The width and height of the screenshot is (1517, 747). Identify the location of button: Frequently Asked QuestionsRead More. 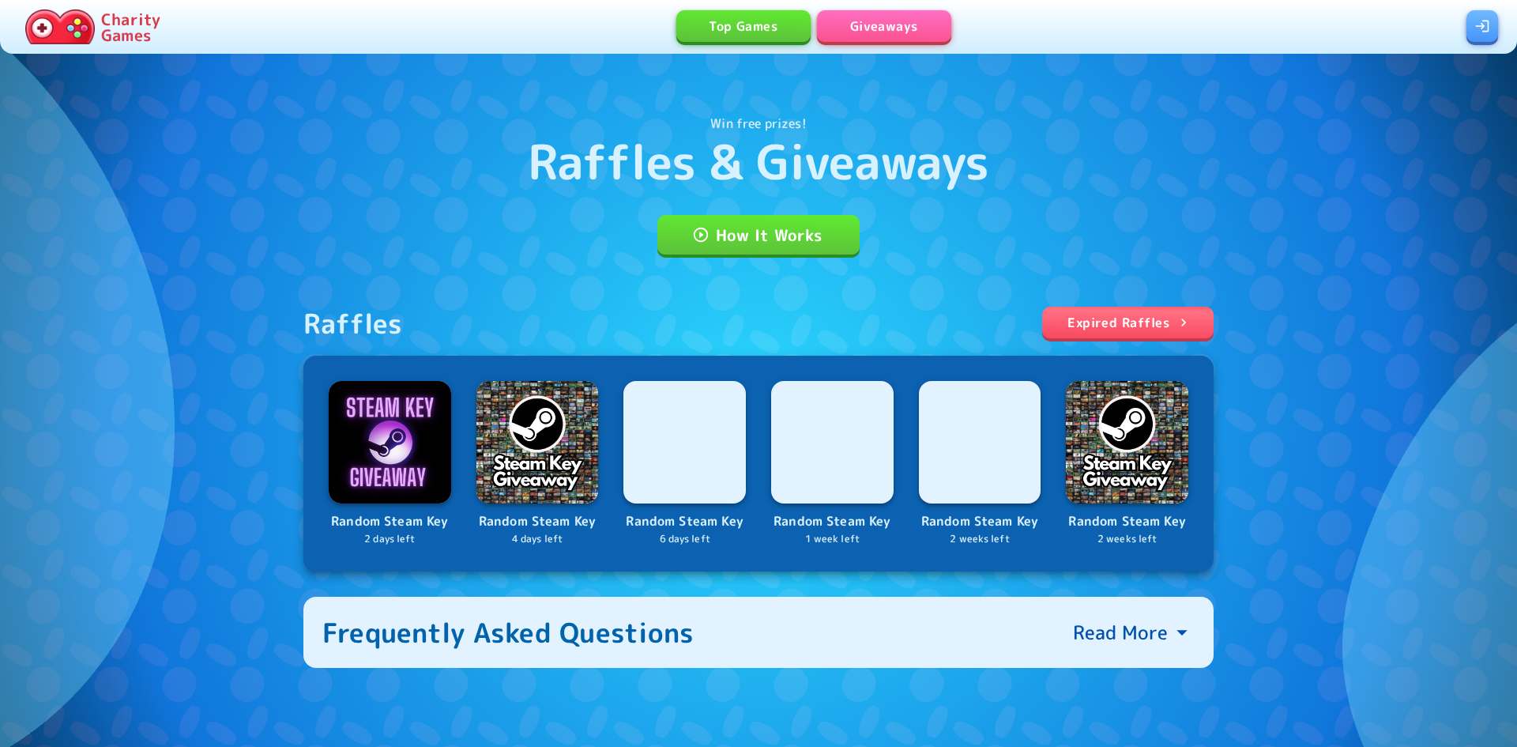
(758, 632).